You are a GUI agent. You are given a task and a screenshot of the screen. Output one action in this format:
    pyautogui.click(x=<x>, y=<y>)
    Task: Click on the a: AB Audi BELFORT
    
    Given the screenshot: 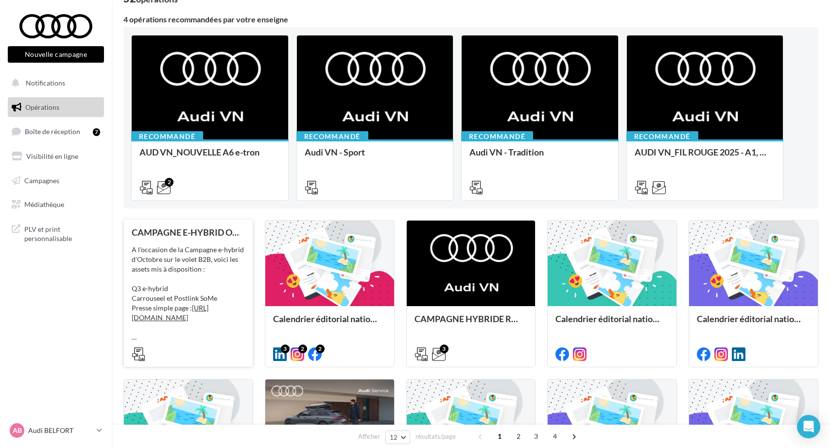 What is the action you would take?
    pyautogui.click(x=56, y=431)
    